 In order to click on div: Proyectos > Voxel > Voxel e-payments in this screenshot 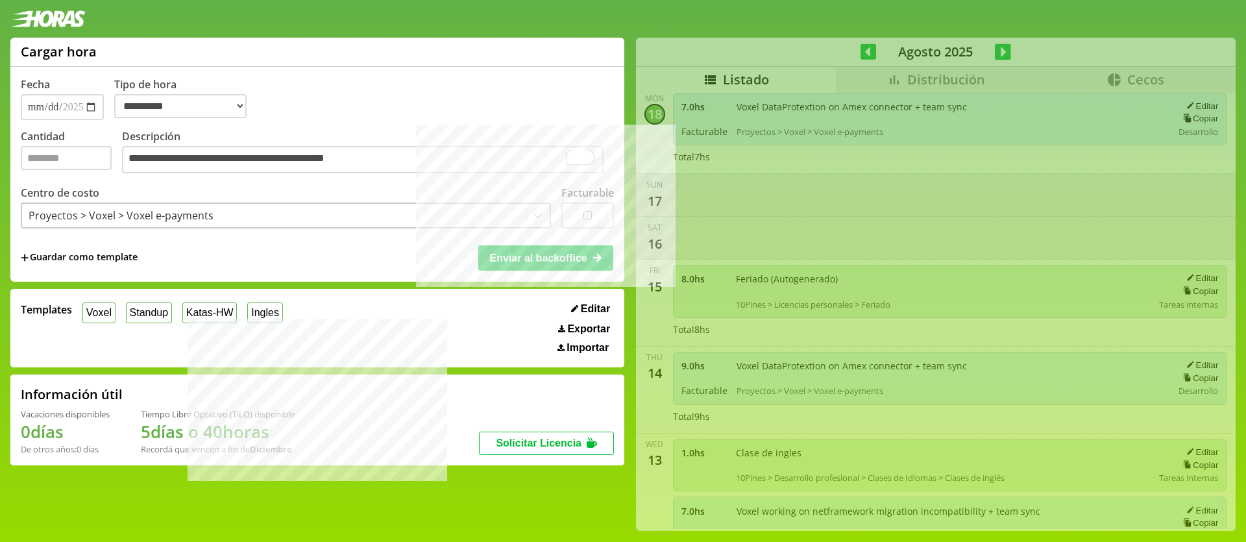, I will do `click(121, 215)`.